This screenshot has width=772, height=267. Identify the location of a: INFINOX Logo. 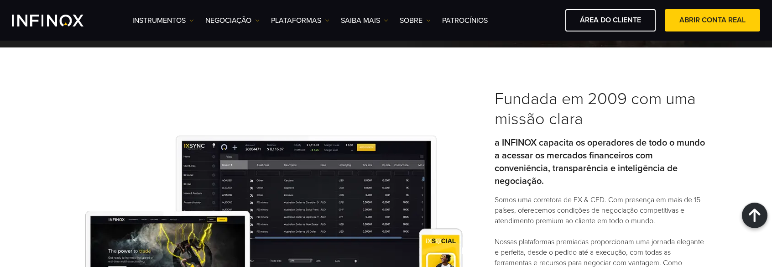
(58, 21).